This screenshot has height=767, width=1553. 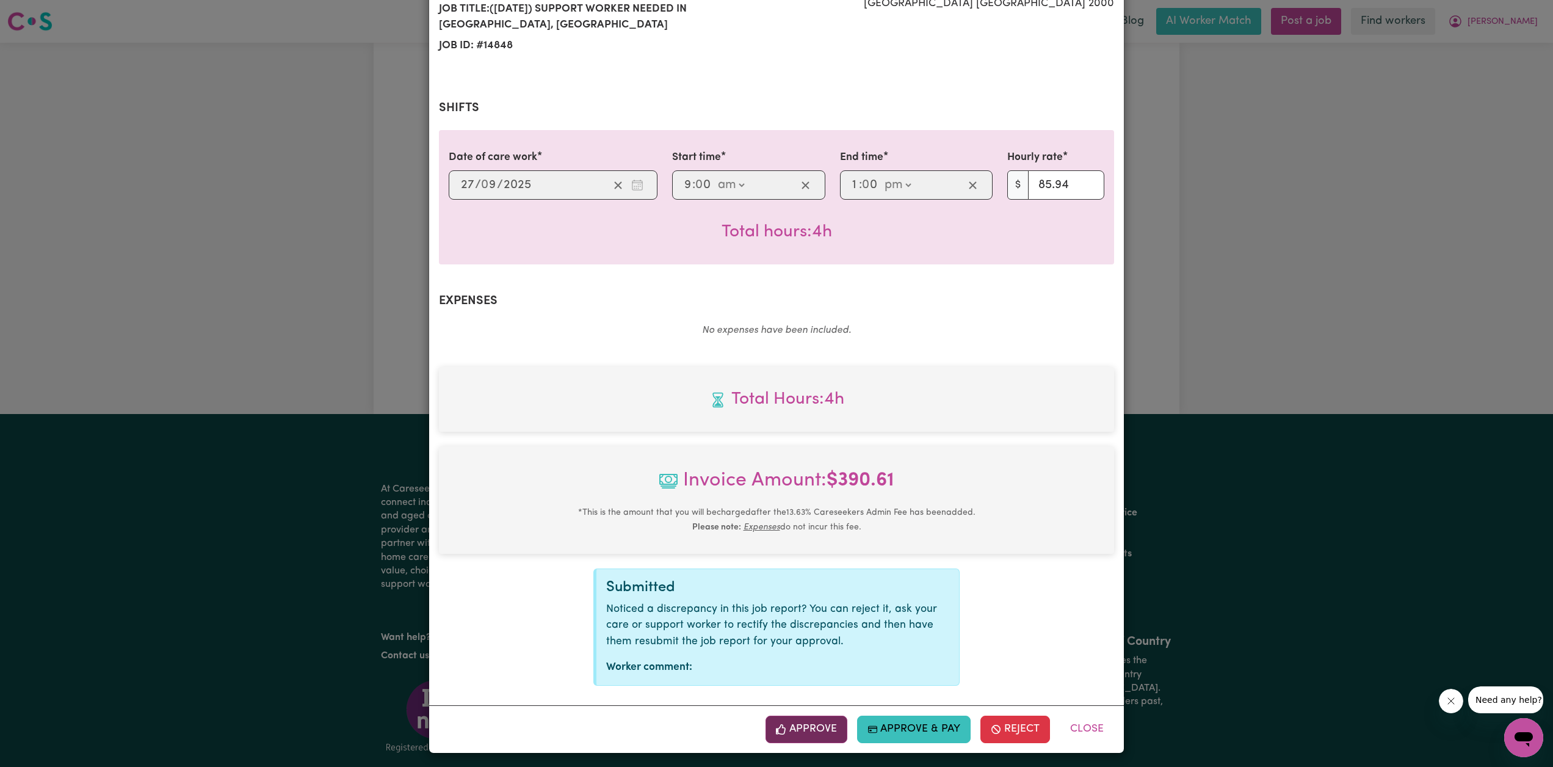 I want to click on button: Clear date, so click(x=618, y=185).